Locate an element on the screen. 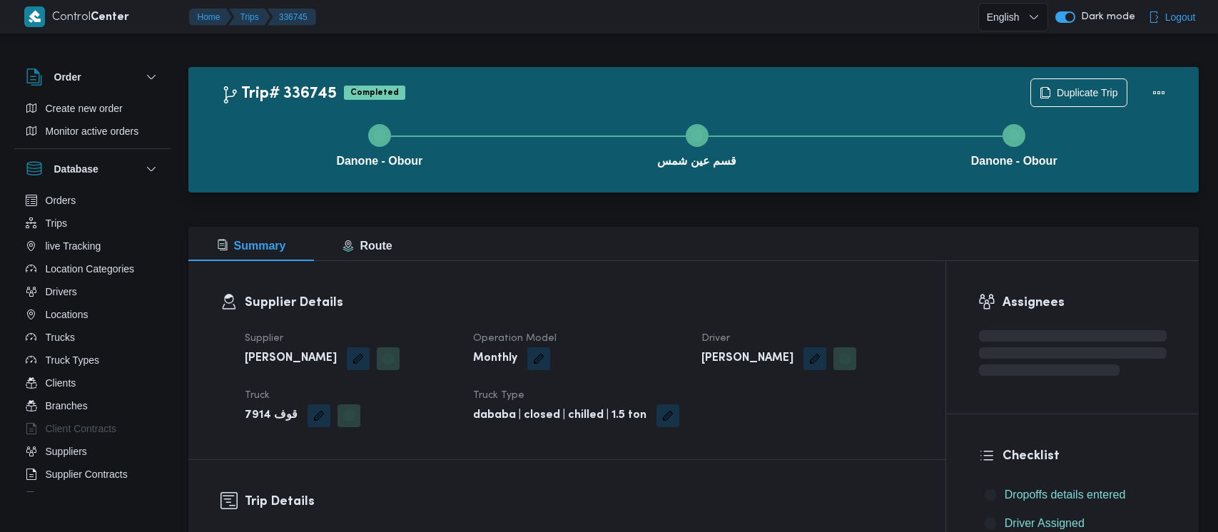  button: Monitor active orders is located at coordinates (93, 131).